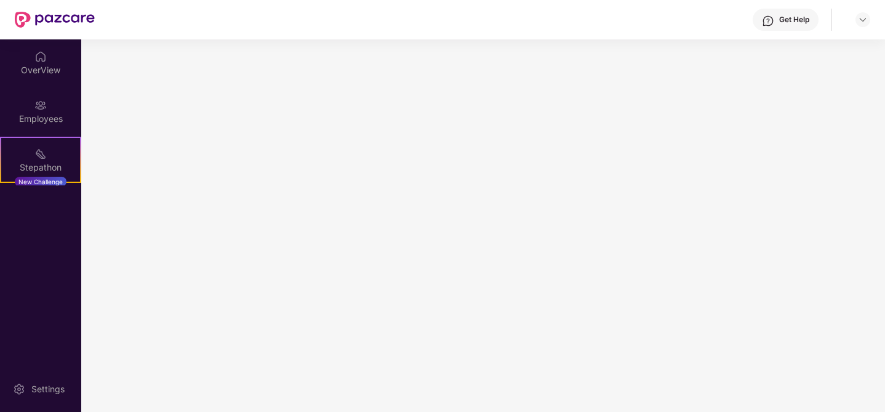  Describe the element at coordinates (41, 57) in the screenshot. I see `img: svg+xml;base64,PHN2ZyBpZD0iSG9tZSIgeG1sbnM9Imh0dHA6Ly93d3cudzMub3JnLzIwMDAvc3ZnIiB3aWR0aD0iMjAiIG...` at that location.